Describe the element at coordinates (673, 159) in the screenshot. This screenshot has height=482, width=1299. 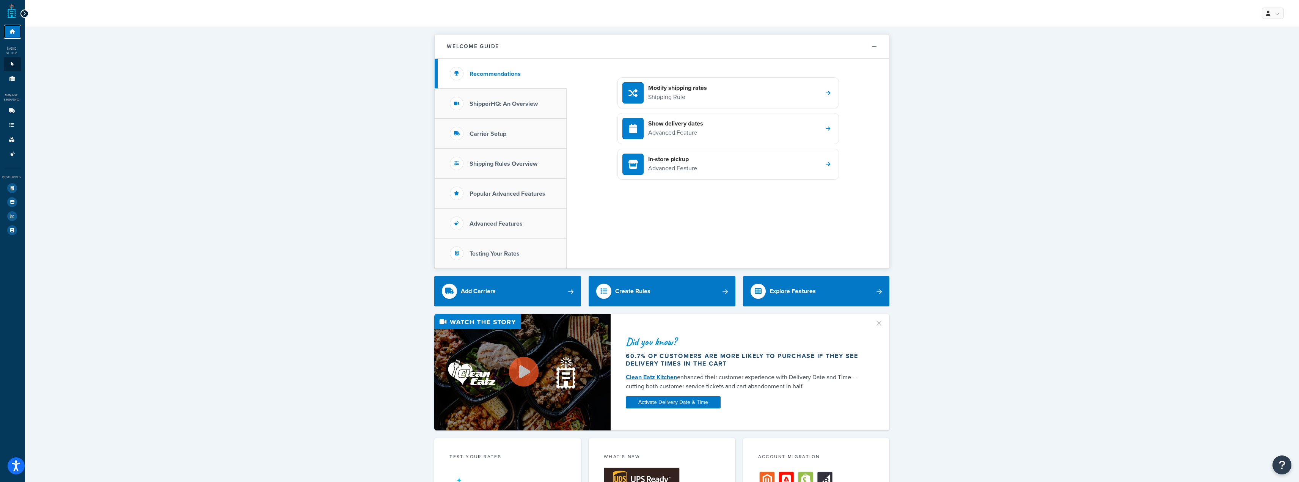
I see `h4: In-store pickup` at that location.